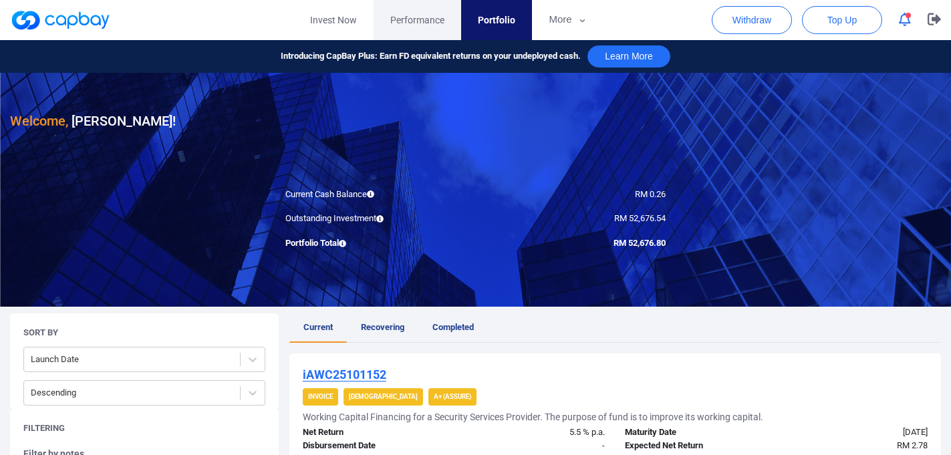 The image size is (951, 455). What do you see at coordinates (320, 396) in the screenshot?
I see `strong: Invoice` at bounding box center [320, 396].